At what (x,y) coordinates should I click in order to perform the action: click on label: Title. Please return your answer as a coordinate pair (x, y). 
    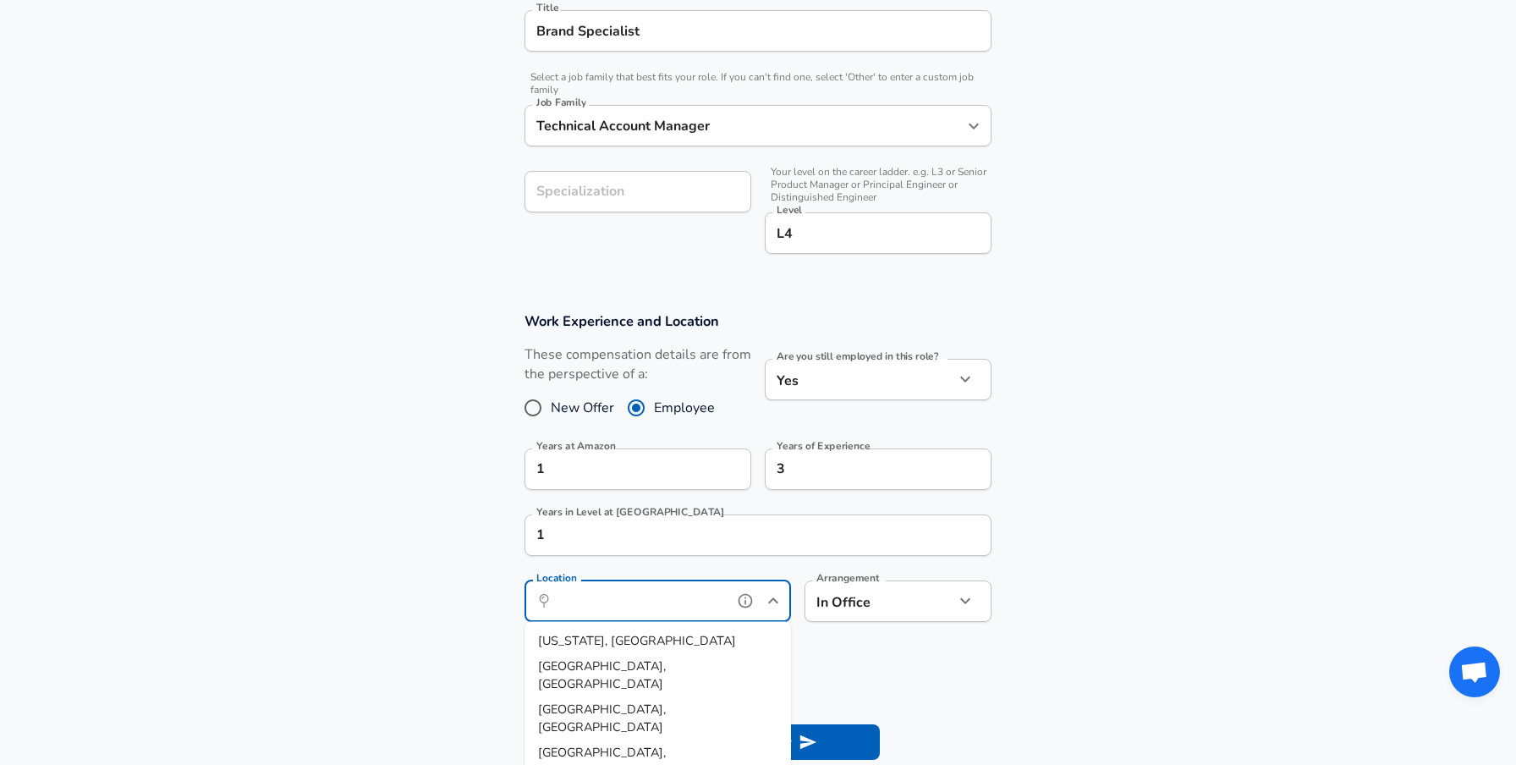
    Looking at the image, I should click on (547, 8).